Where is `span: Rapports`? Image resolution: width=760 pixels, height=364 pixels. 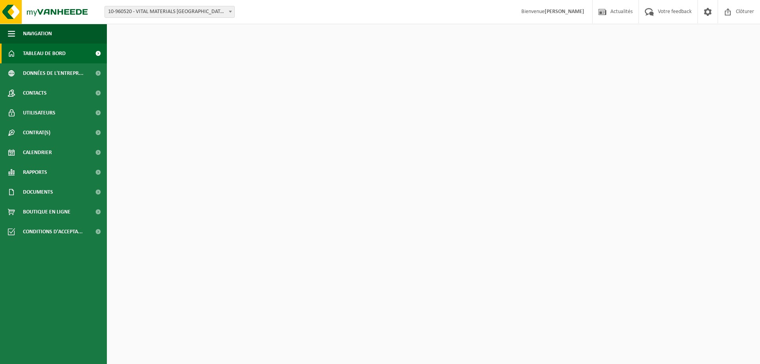 span: Rapports is located at coordinates (35, 172).